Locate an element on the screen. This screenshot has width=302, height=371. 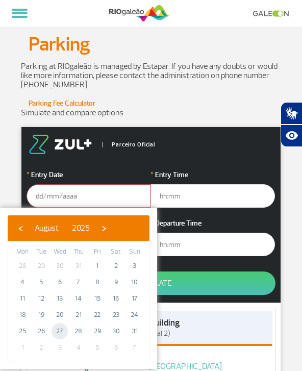
button: Abrir tradutor de língua de sinais. is located at coordinates (291, 113).